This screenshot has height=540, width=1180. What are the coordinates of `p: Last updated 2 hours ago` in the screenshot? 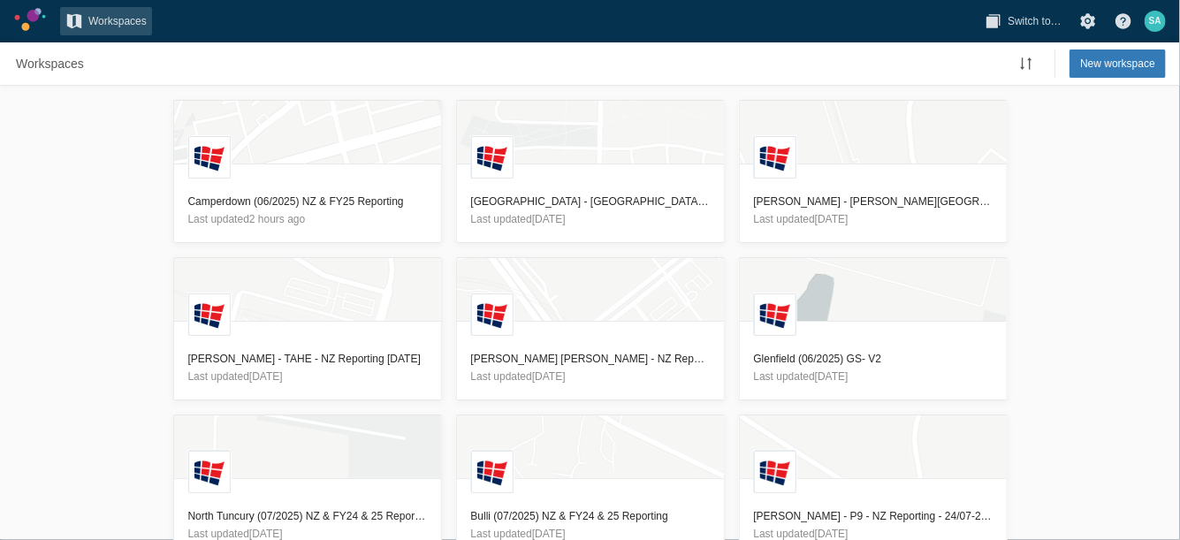 It's located at (308, 219).